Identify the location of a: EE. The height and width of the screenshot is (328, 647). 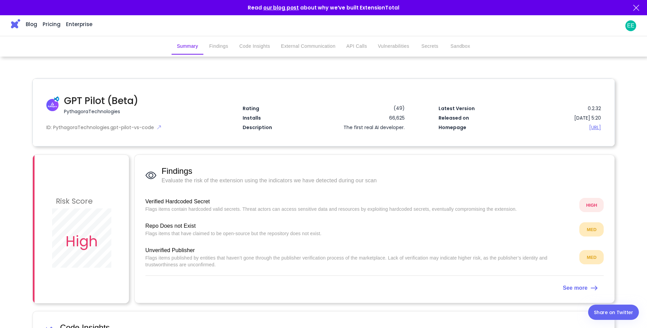
(631, 26).